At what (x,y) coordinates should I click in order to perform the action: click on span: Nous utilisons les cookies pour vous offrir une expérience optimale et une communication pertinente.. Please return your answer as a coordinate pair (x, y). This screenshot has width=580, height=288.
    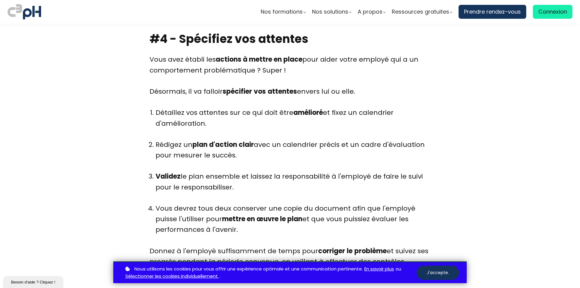
    Looking at the image, I should click on (249, 269).